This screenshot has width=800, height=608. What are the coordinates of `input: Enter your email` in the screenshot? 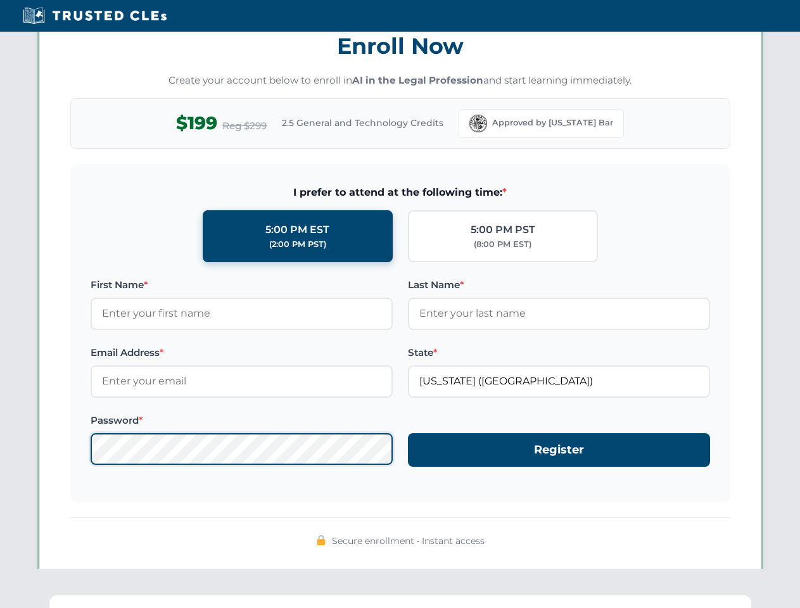 It's located at (241, 382).